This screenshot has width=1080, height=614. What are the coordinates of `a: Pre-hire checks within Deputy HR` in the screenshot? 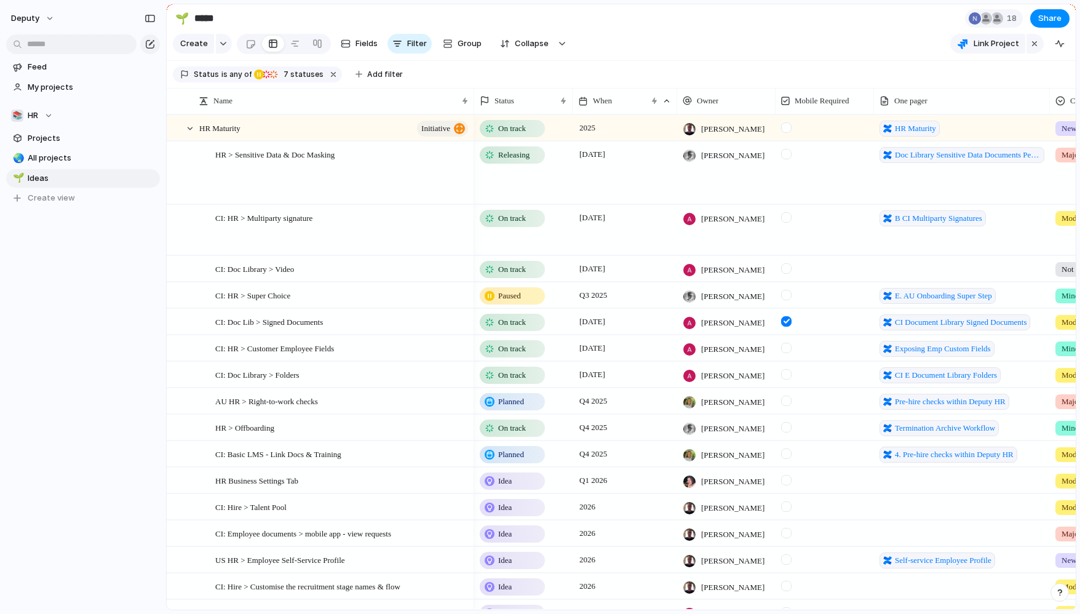 It's located at (944, 402).